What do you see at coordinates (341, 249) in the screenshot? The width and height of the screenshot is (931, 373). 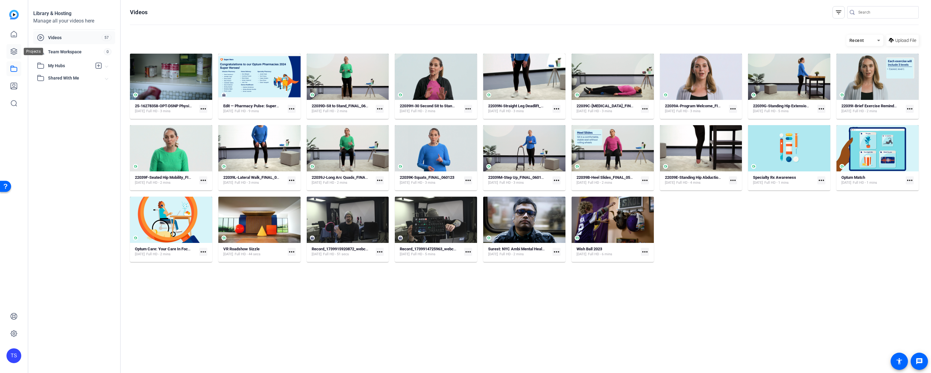 I see `strong: Record_1739915920872_webcam` at bounding box center [341, 249].